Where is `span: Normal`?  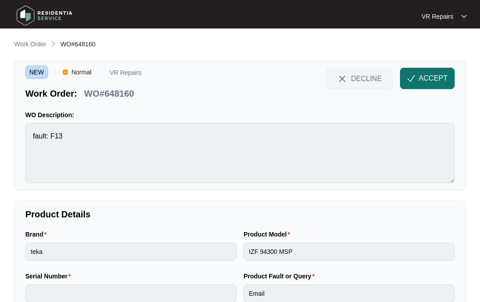 span: Normal is located at coordinates (81, 72).